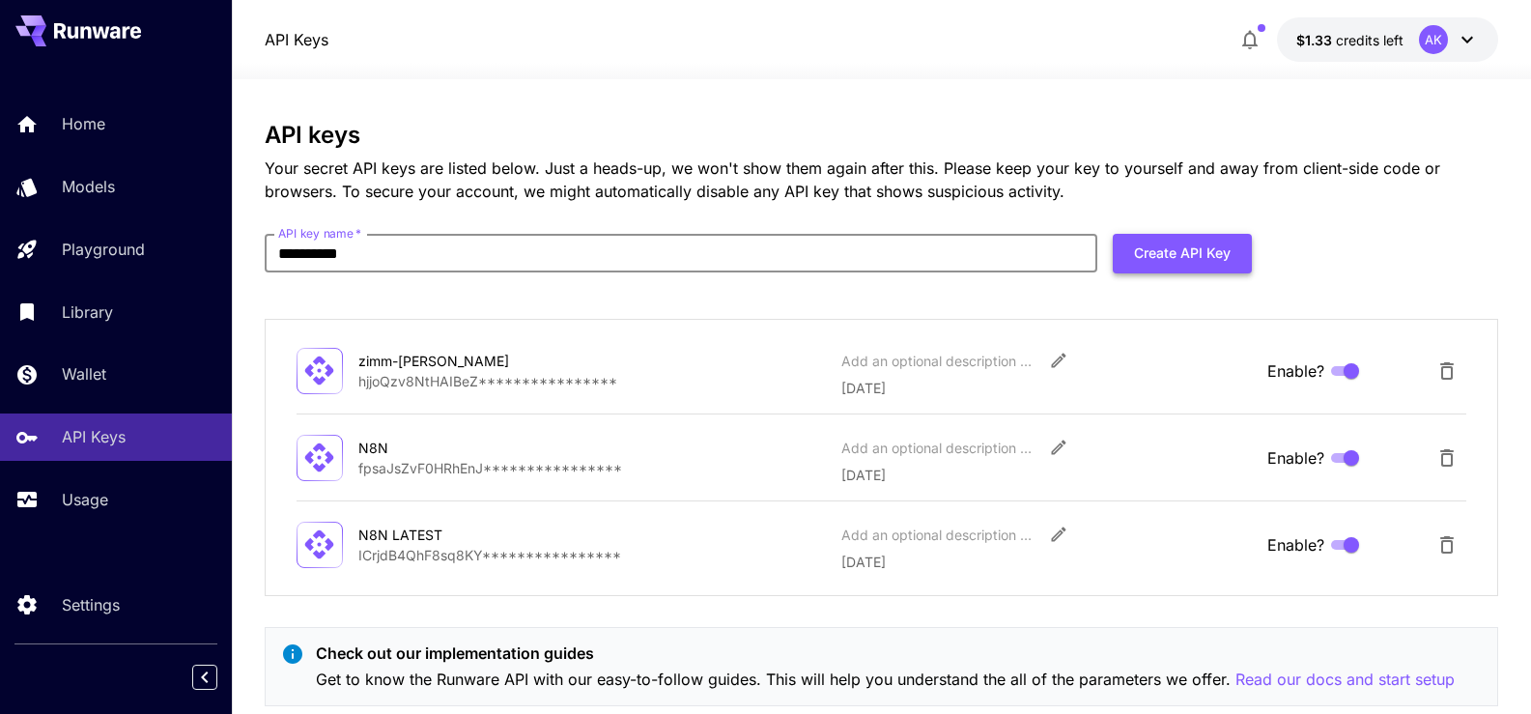 This screenshot has height=714, width=1531. I want to click on div: $1.332, so click(1349, 40).